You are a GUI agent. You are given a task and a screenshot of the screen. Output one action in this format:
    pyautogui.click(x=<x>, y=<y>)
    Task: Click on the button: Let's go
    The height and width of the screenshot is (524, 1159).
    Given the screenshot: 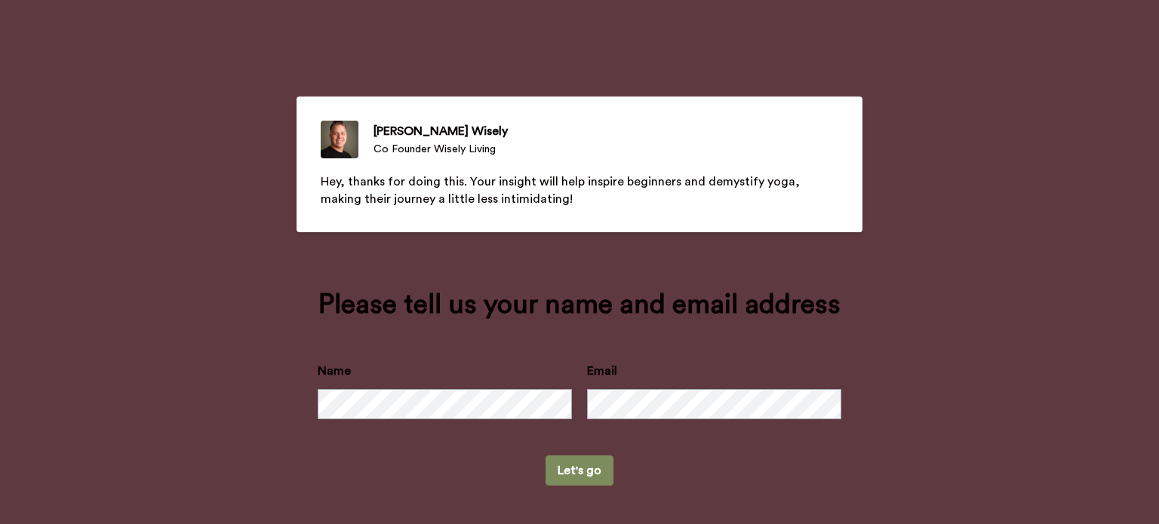 What is the action you would take?
    pyautogui.click(x=579, y=471)
    